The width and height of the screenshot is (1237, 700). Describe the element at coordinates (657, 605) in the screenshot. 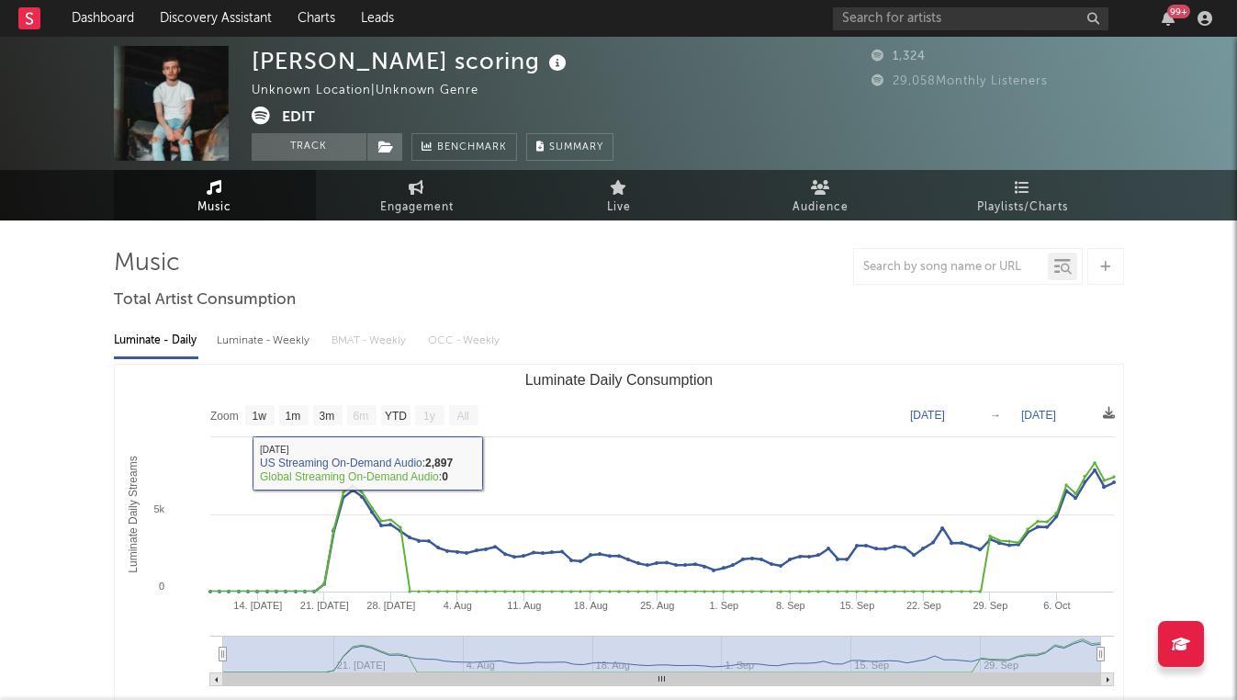

I see `text: 25. Aug` at that location.